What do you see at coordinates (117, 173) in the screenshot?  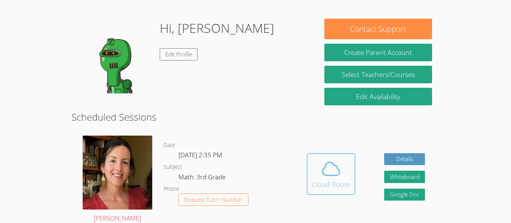 I see `img: IMG_4957.jpeg` at bounding box center [117, 173].